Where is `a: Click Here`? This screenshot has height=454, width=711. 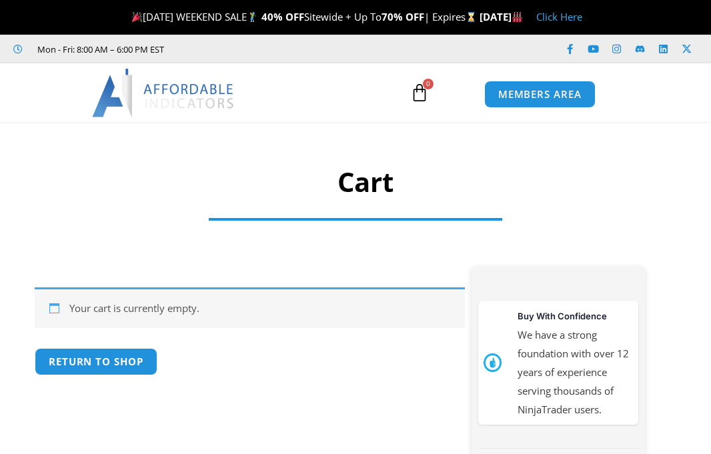
a: Click Here is located at coordinates (559, 17).